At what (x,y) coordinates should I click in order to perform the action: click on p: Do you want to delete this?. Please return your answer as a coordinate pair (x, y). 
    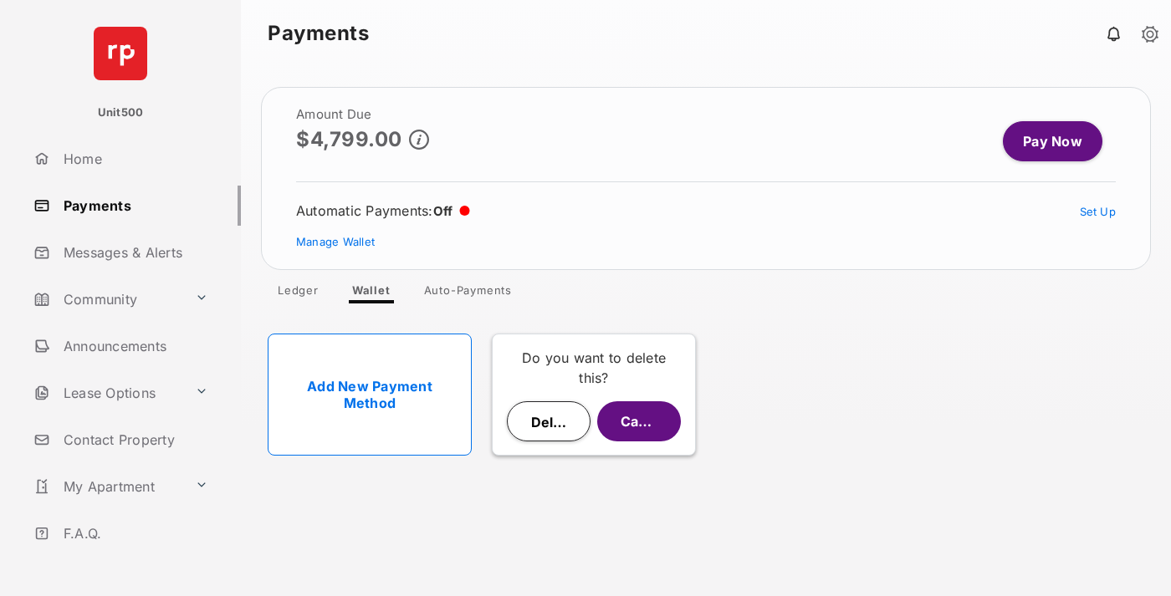
    Looking at the image, I should click on (594, 368).